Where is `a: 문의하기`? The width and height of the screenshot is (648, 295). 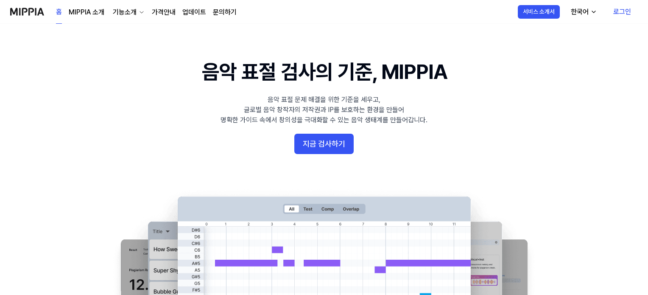
a: 문의하기 is located at coordinates (225, 12).